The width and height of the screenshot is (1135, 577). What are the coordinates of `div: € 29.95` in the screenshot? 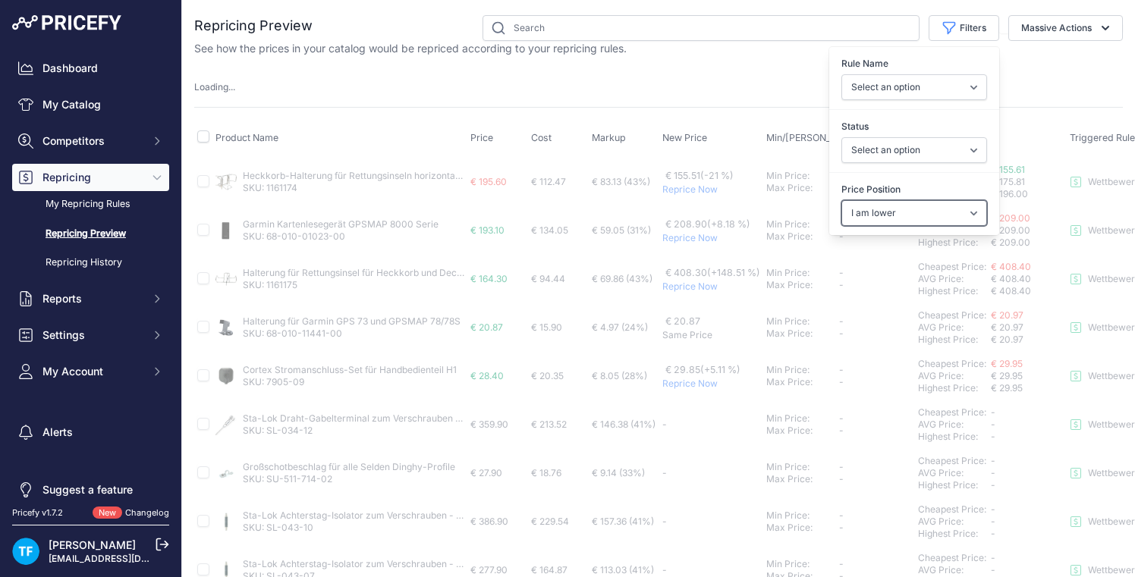 It's located at (1027, 376).